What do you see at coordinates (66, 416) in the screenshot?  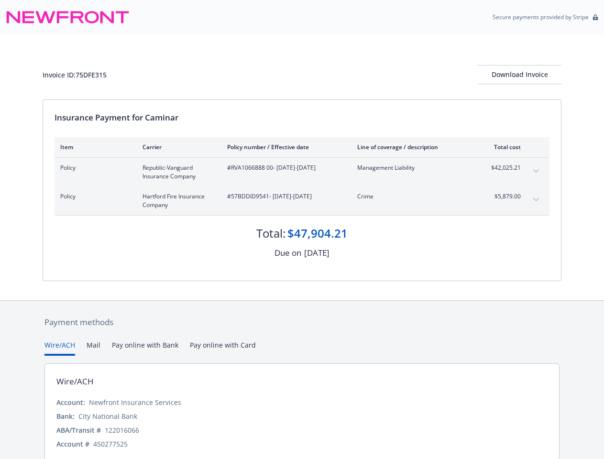 I see `div: Bank:` at bounding box center [66, 416].